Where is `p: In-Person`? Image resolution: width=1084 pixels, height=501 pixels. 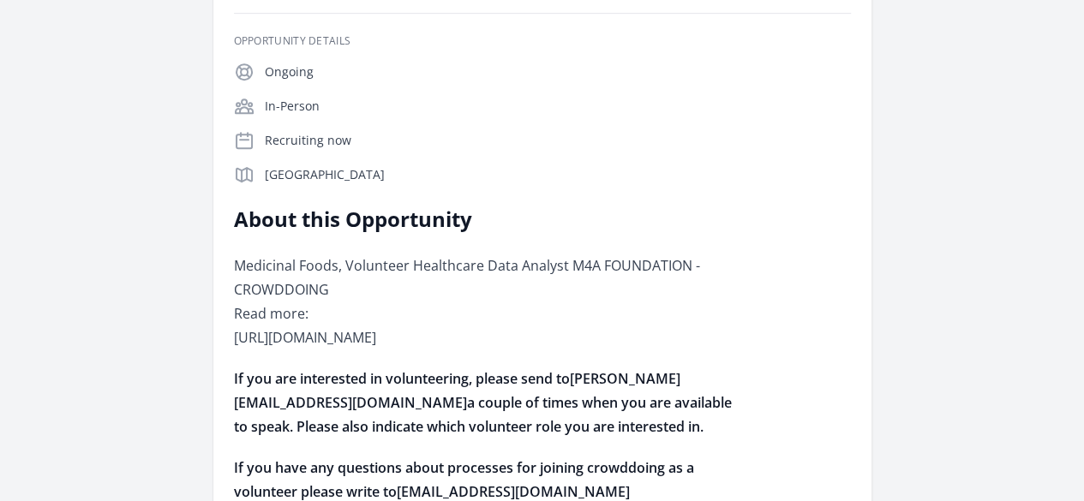
p: In-Person is located at coordinates (558, 106).